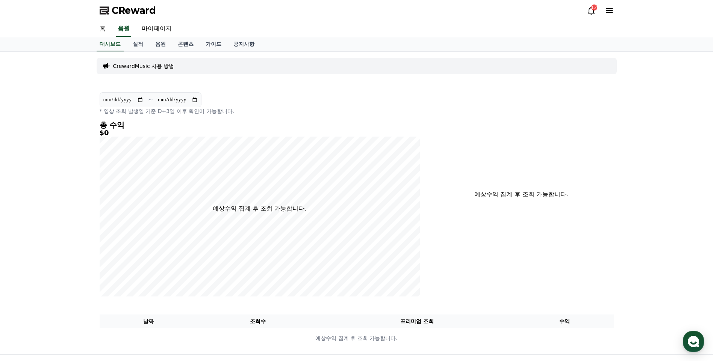  I want to click on a: 실적, so click(138, 44).